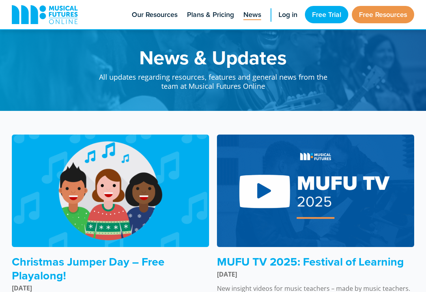 Image resolution: width=426 pixels, height=292 pixels. I want to click on span: Log in, so click(288, 15).